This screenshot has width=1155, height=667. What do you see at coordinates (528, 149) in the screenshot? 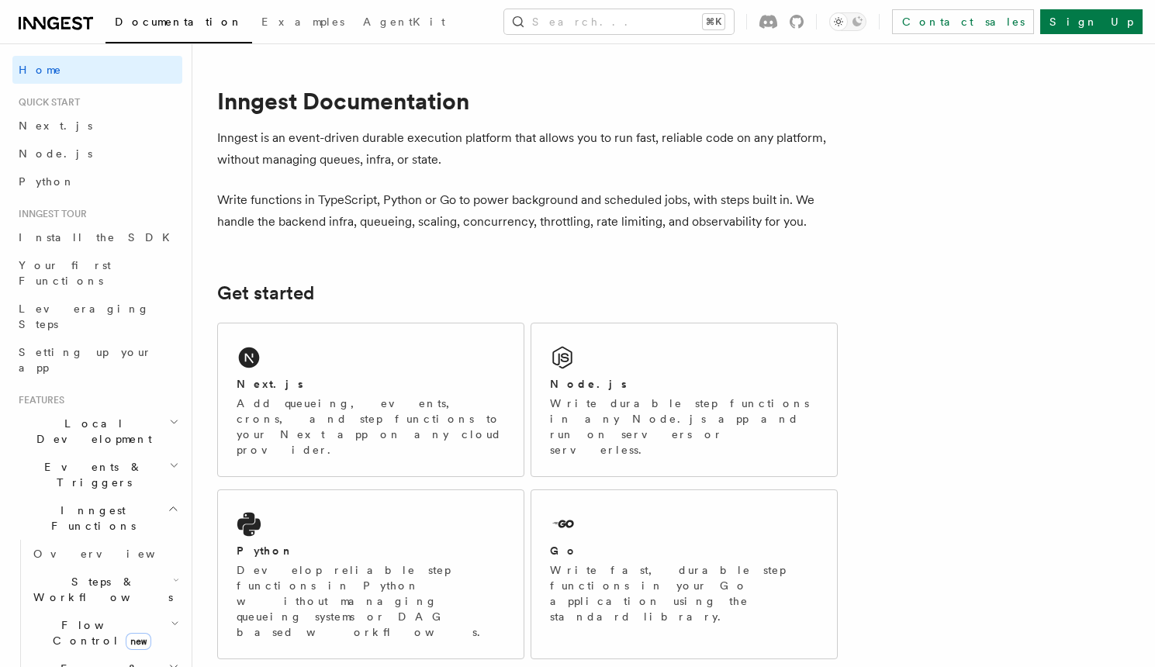
I see `p: Inngest is an event-driven durable execution platform that allows you to run fast, reliable code ...` at bounding box center [528, 149].